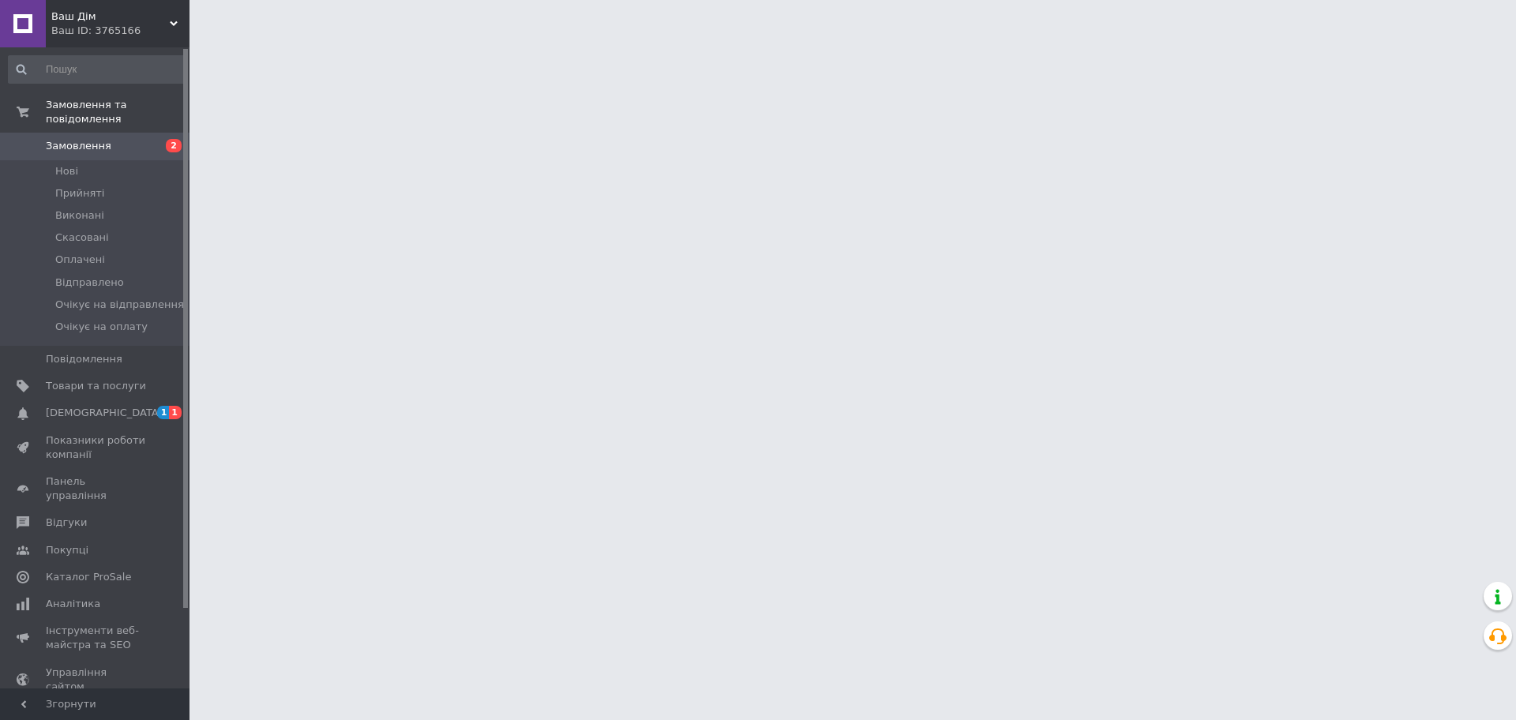 The width and height of the screenshot is (1516, 720). What do you see at coordinates (96, 638) in the screenshot?
I see `span: Інструменти веб-майстра та SEO` at bounding box center [96, 638].